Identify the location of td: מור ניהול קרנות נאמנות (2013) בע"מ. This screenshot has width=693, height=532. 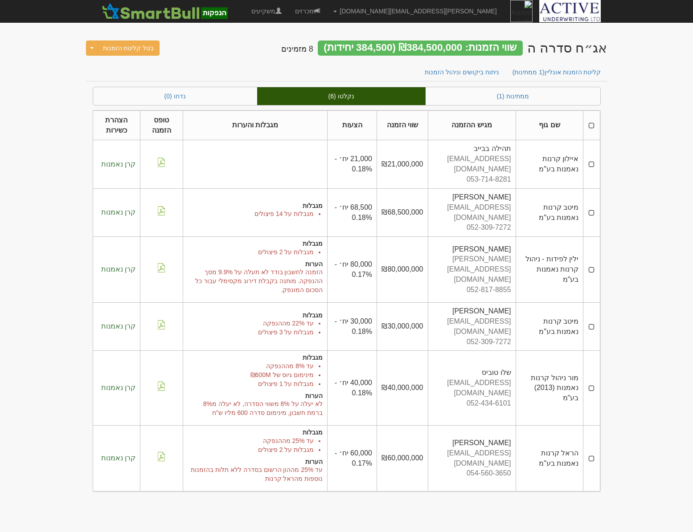
(549, 388).